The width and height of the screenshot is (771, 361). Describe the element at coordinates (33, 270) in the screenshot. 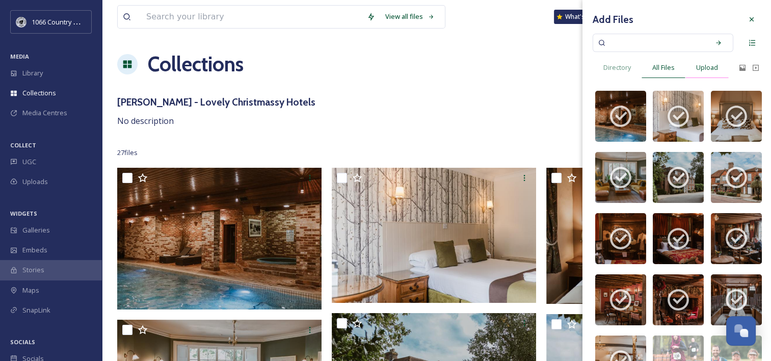

I see `span: Stories` at that location.